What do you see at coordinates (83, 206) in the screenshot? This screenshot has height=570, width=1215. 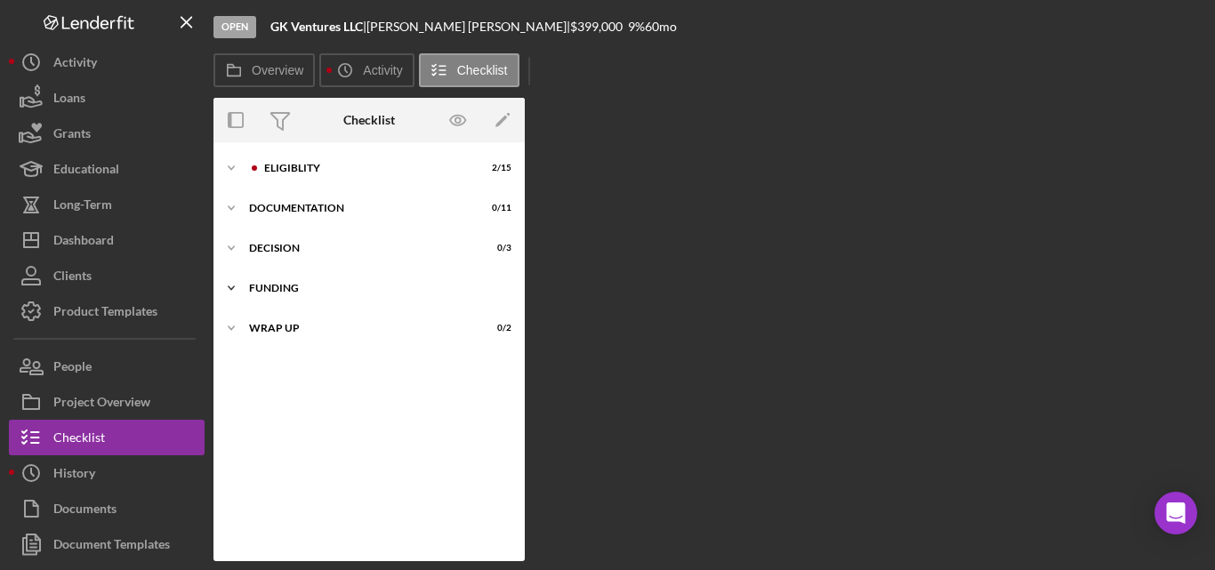 I see `div: Long-Term` at bounding box center [83, 206].